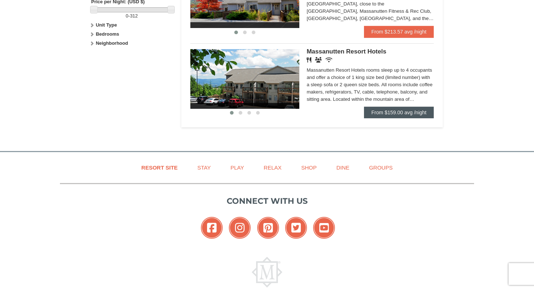 The width and height of the screenshot is (534, 290). What do you see at coordinates (204, 167) in the screenshot?
I see `a: Stay` at bounding box center [204, 167].